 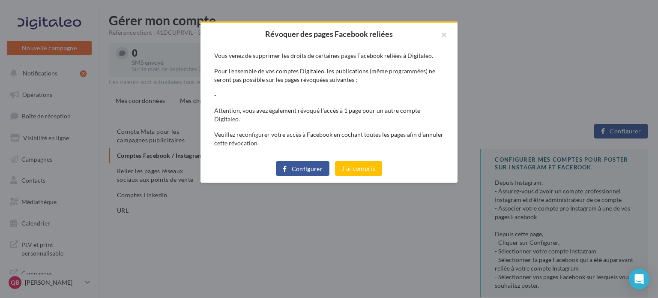 What do you see at coordinates (639, 279) in the screenshot?
I see `div: Open Intercom Messenger` at bounding box center [639, 279].